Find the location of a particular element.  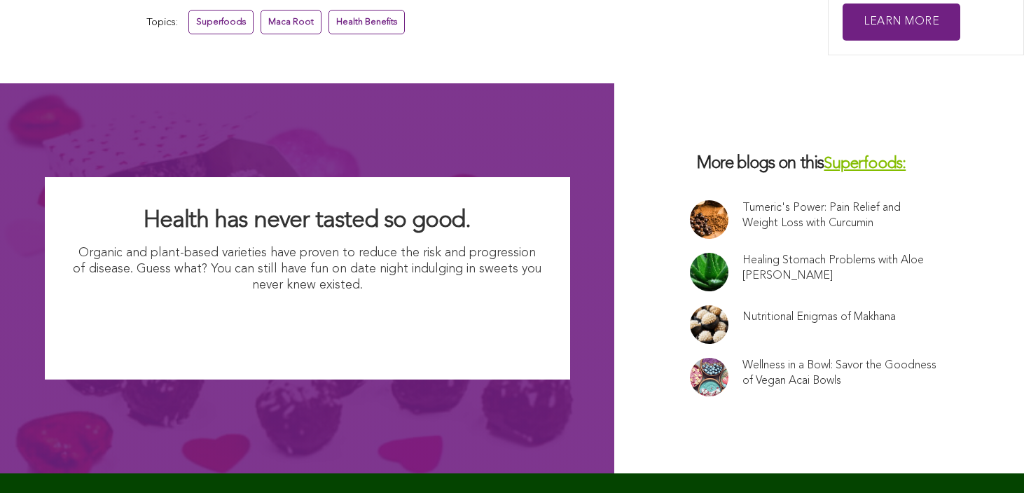

span: Topics: is located at coordinates (162, 22).